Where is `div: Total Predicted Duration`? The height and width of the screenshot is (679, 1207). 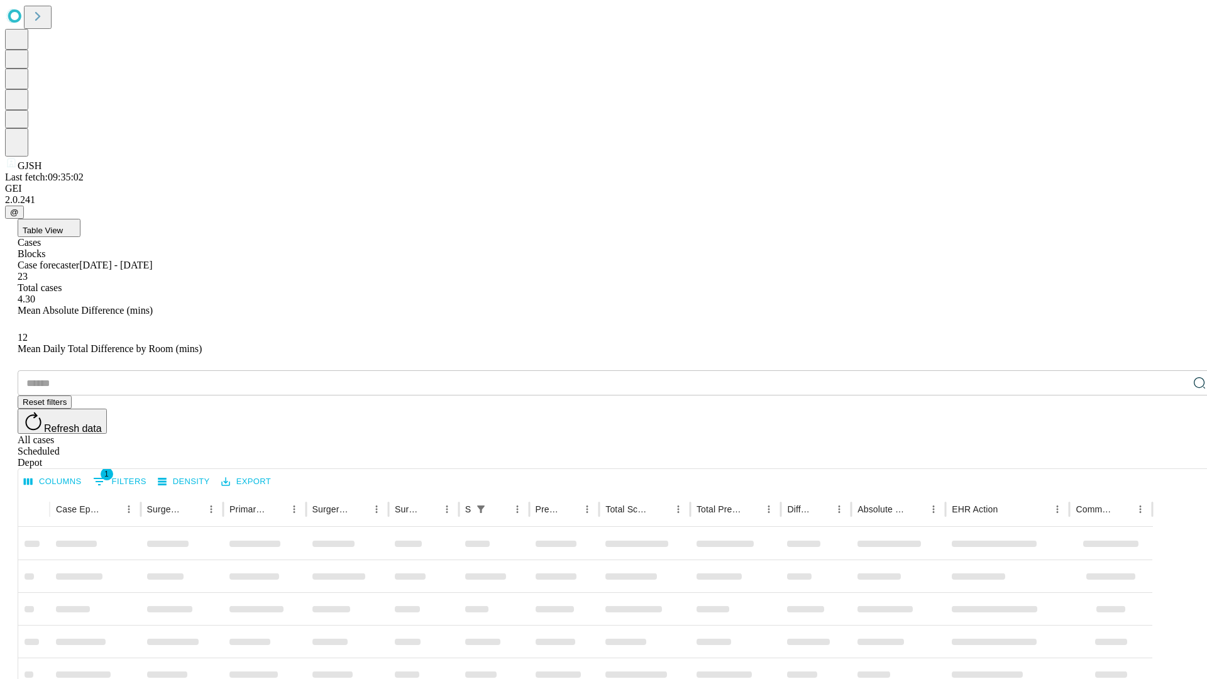
div: Total Predicted Duration is located at coordinates (719, 509).